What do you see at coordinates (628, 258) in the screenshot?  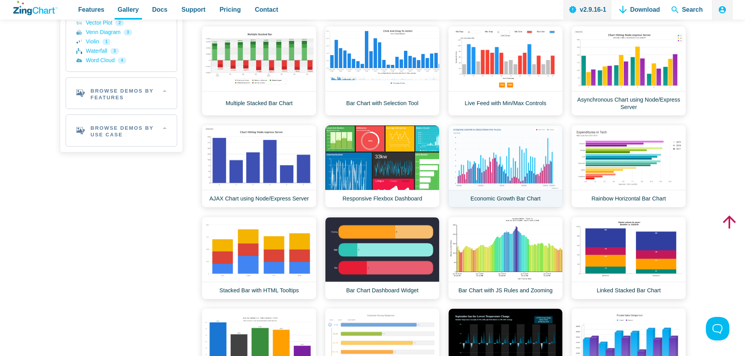 I see `a: Linked Stacked Bar Chart` at bounding box center [628, 258].